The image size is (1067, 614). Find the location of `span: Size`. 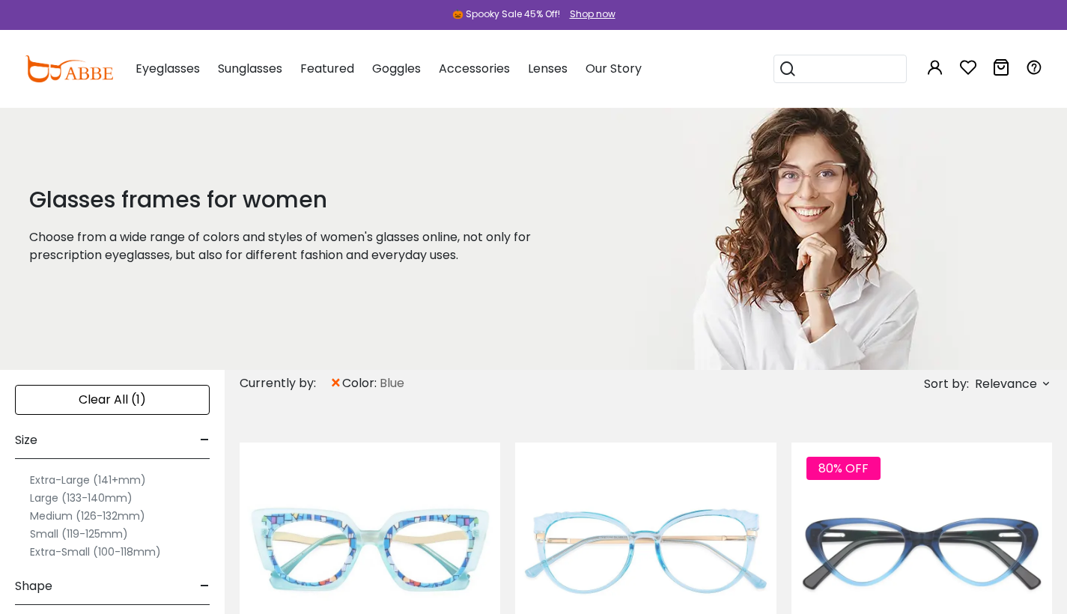

span: Size is located at coordinates (26, 440).